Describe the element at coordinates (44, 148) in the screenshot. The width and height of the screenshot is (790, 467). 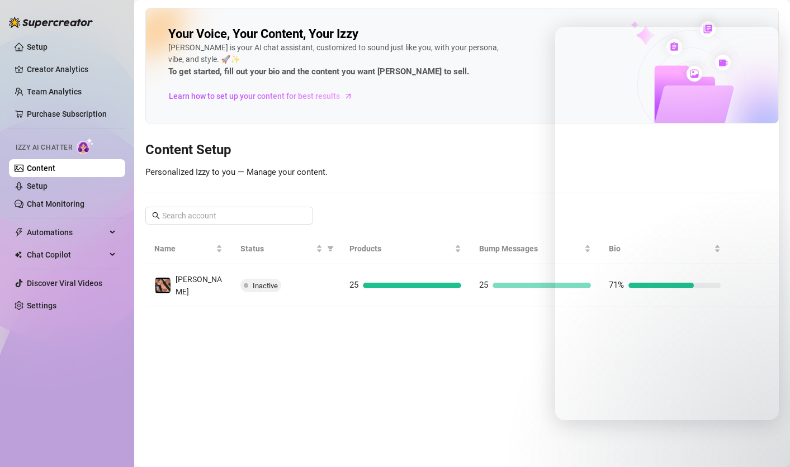
I see `span: Izzy AI Chatter` at that location.